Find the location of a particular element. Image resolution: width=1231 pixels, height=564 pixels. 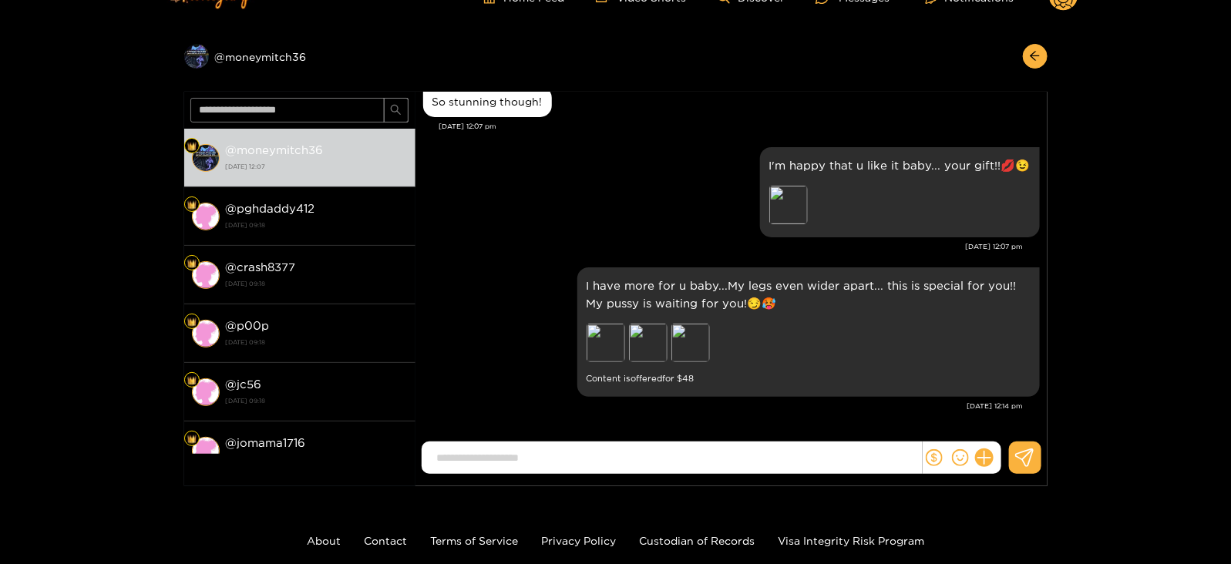

a: Contact is located at coordinates (386, 541).